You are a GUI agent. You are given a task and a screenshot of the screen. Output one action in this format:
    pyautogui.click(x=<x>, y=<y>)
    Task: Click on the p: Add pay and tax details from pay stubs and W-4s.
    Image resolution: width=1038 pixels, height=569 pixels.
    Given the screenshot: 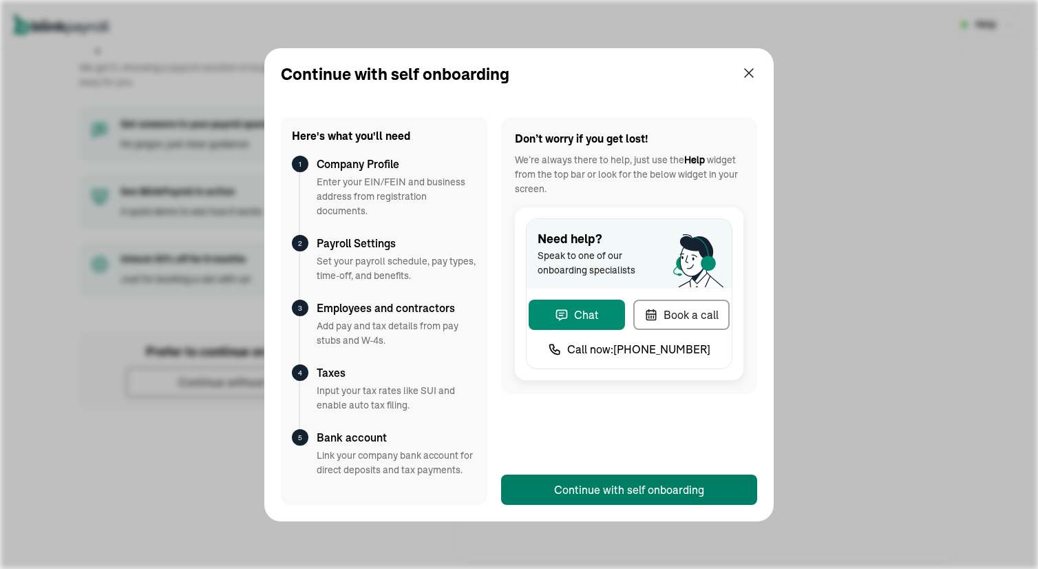 What is the action you would take?
    pyautogui.click(x=397, y=332)
    